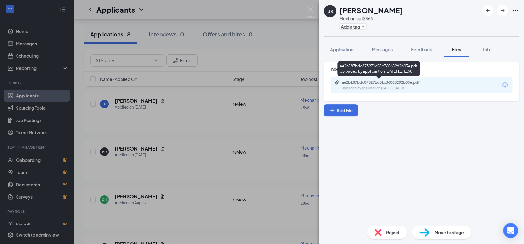 The width and height of the screenshot is (524, 244). Describe the element at coordinates (421, 69) in the screenshot. I see `div: Indeed Resume` at that location.